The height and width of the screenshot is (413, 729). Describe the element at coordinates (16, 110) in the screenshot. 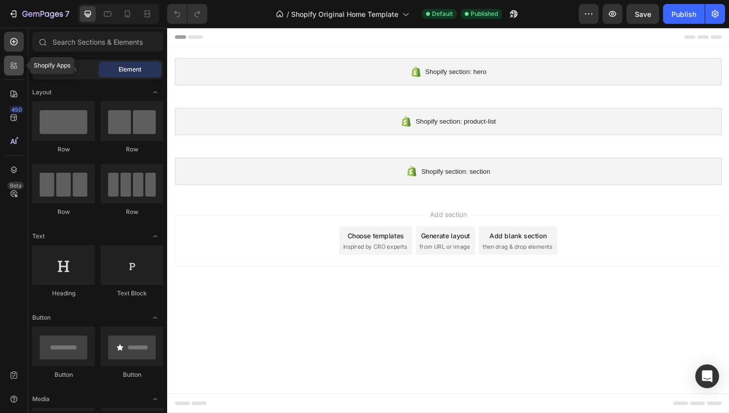

I see `div: 450` at that location.